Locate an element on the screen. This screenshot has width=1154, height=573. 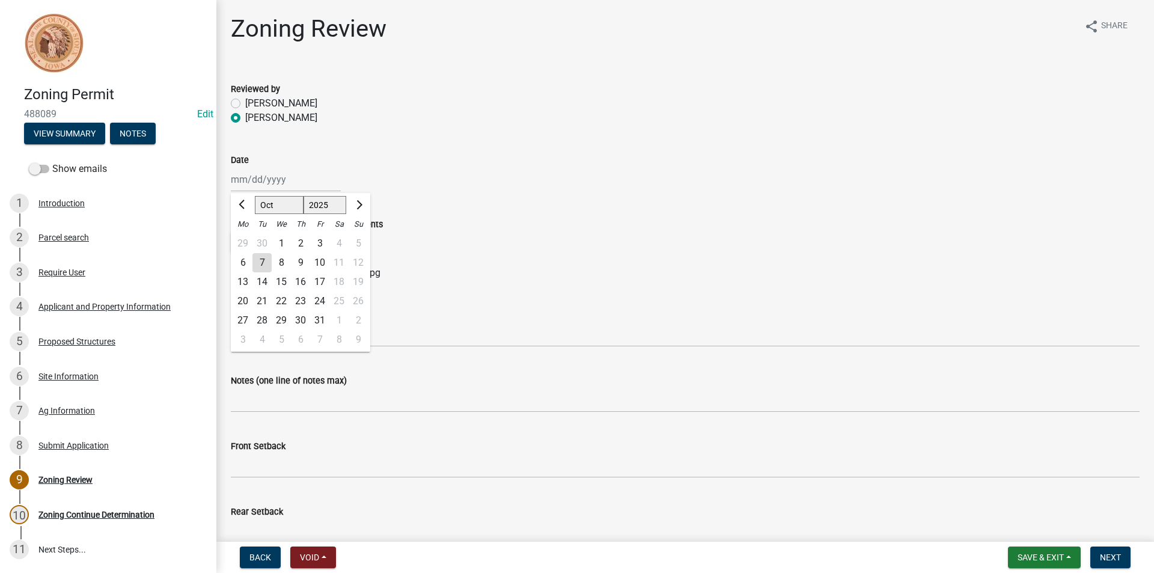
div: 27 is located at coordinates (243, 320).